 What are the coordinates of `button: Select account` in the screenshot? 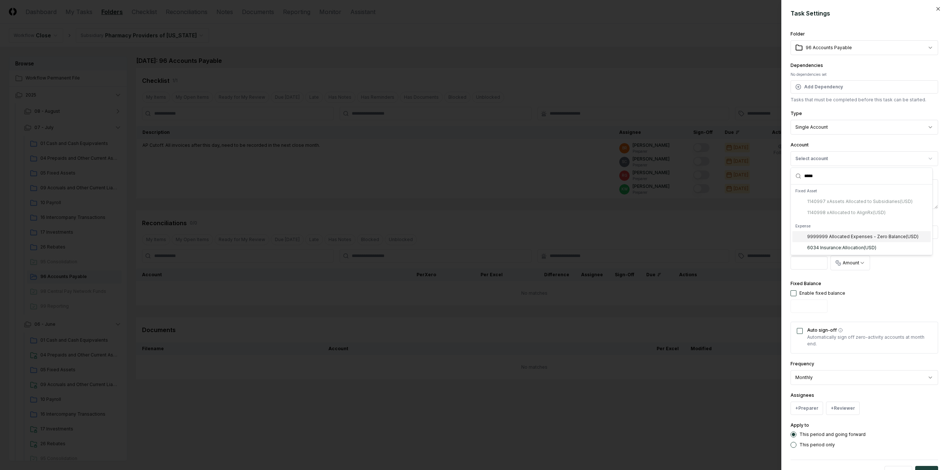 It's located at (864, 159).